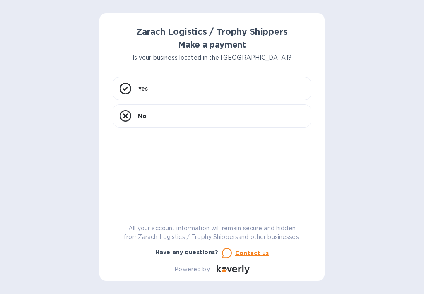 This screenshot has width=424, height=294. What do you see at coordinates (212, 45) in the screenshot?
I see `h1: Make a payment` at bounding box center [212, 45].